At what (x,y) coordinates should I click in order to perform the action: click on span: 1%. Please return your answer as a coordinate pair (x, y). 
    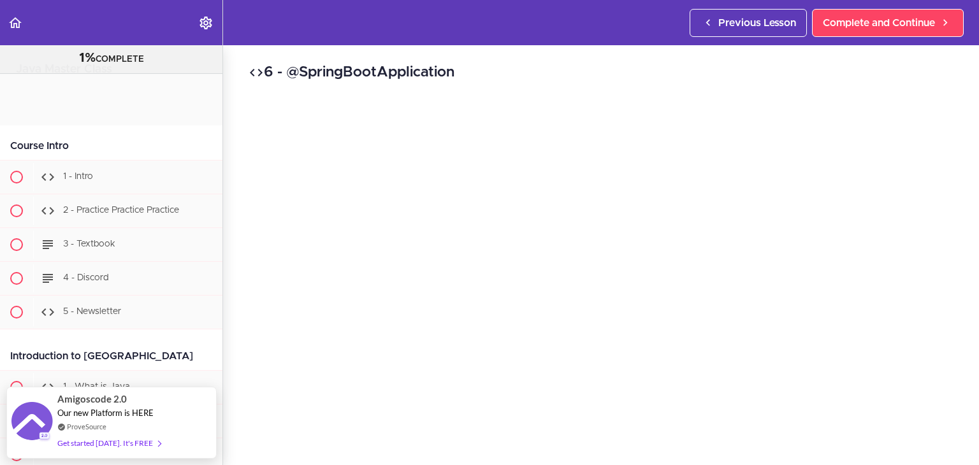
    Looking at the image, I should click on (87, 58).